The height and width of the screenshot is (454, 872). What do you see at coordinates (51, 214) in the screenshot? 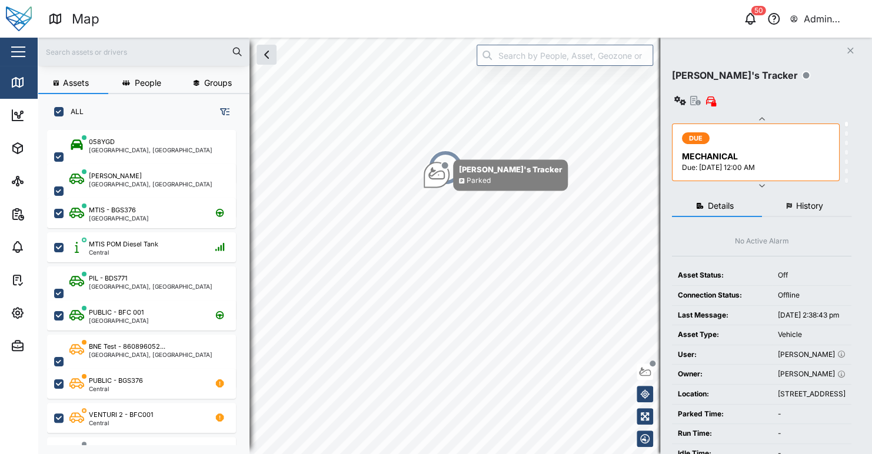
I see `div: Reports` at bounding box center [51, 214].